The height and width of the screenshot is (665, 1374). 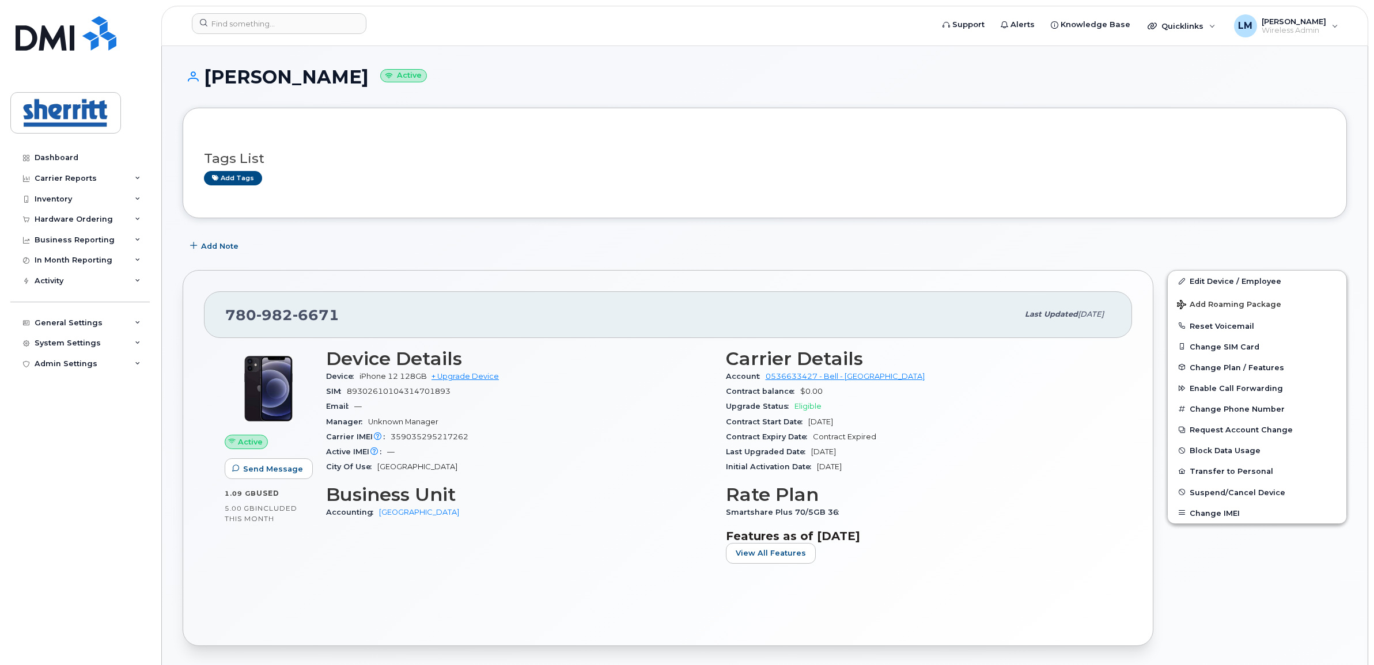 I want to click on button: Add Roaming Package, so click(x=1257, y=304).